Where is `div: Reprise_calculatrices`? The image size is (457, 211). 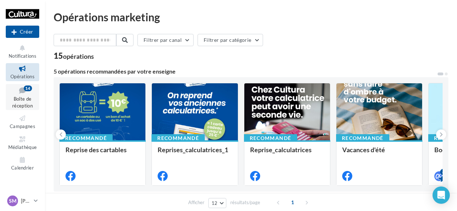 div: Reprise_calculatrices is located at coordinates (287, 153).